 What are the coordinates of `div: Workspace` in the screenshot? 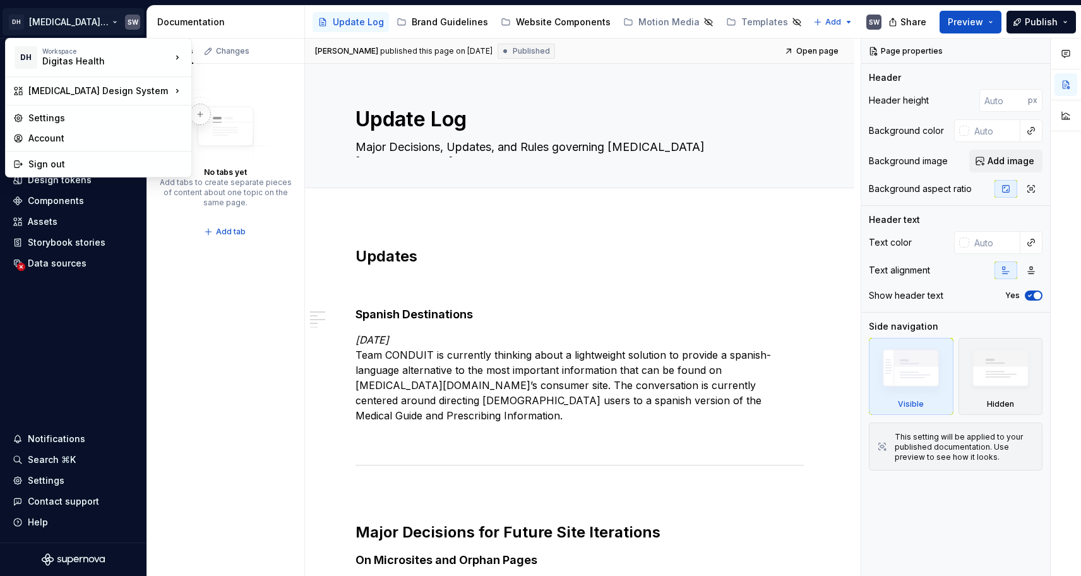 It's located at (107, 51).